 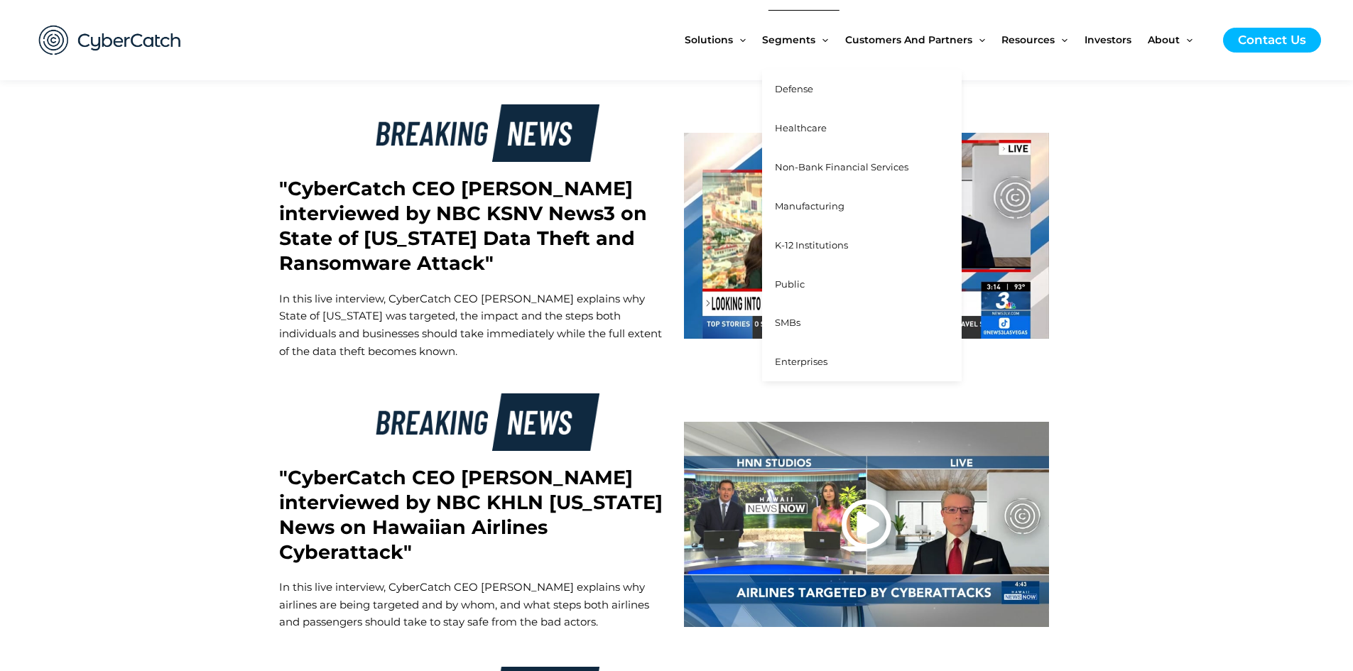 I want to click on a: Non-Bank Financial Services, so click(x=861, y=167).